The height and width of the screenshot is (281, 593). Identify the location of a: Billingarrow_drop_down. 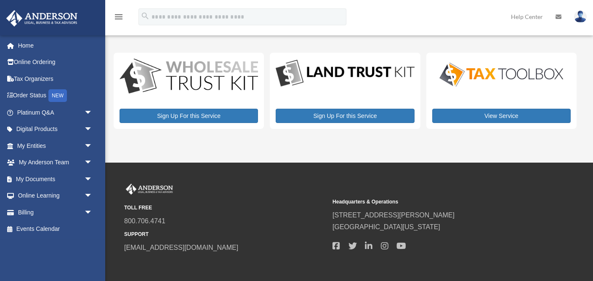
(56, 212).